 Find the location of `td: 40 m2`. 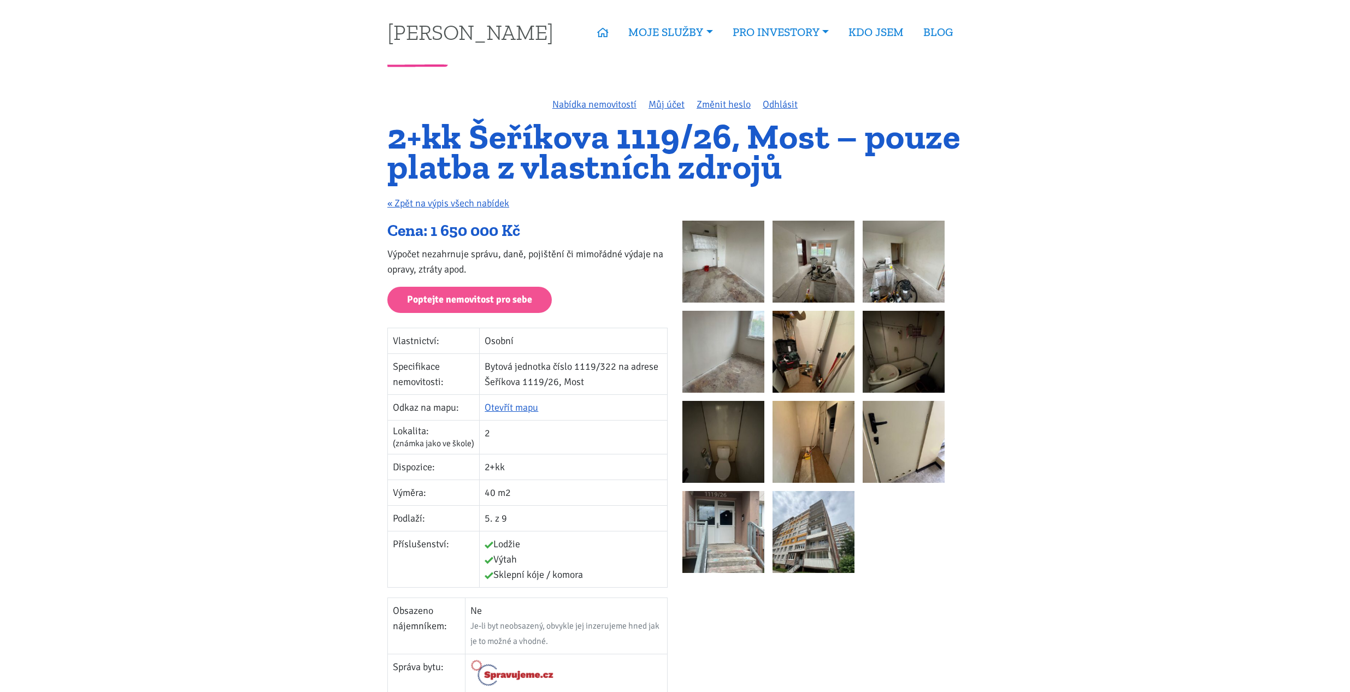

td: 40 m2 is located at coordinates (574, 493).